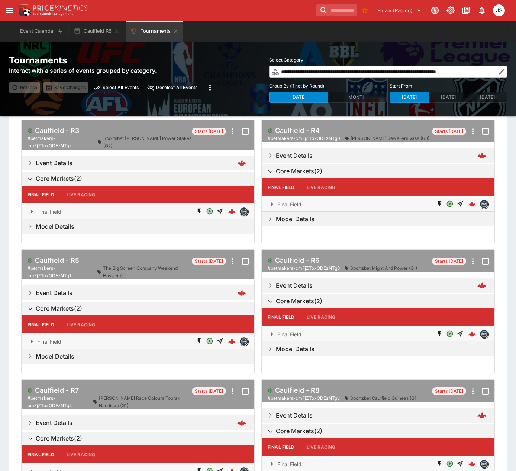 The image size is (516, 471). Describe the element at coordinates (448, 97) in the screenshot. I see `div: Start From` at that location.